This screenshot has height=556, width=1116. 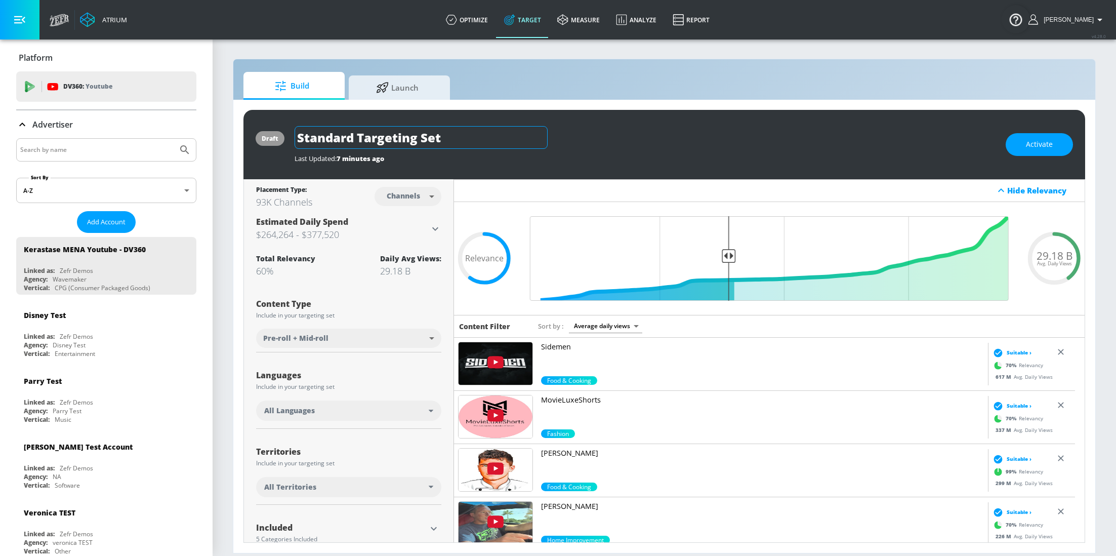 What do you see at coordinates (496, 417) in the screenshot?
I see `img: UUxcwb1pqg2BtlR1AWSEX-MA` at bounding box center [496, 417].